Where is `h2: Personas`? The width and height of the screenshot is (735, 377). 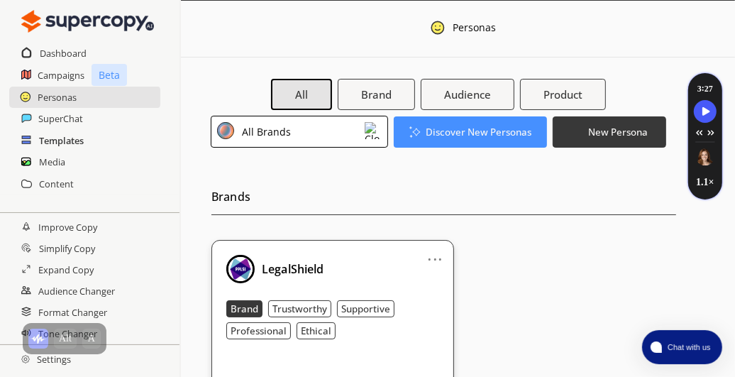
h2: Personas is located at coordinates (57, 97).